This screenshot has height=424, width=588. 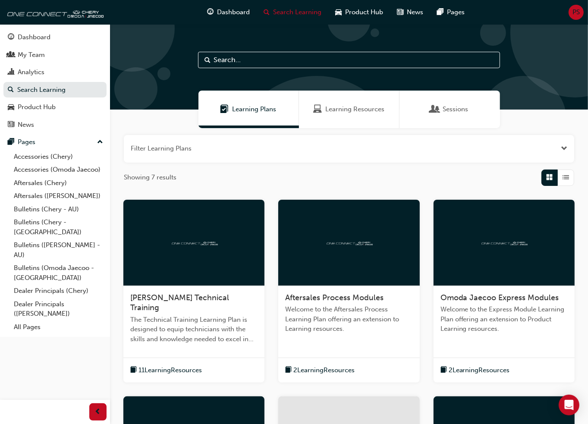 I want to click on span: people-icon, so click(x=11, y=55).